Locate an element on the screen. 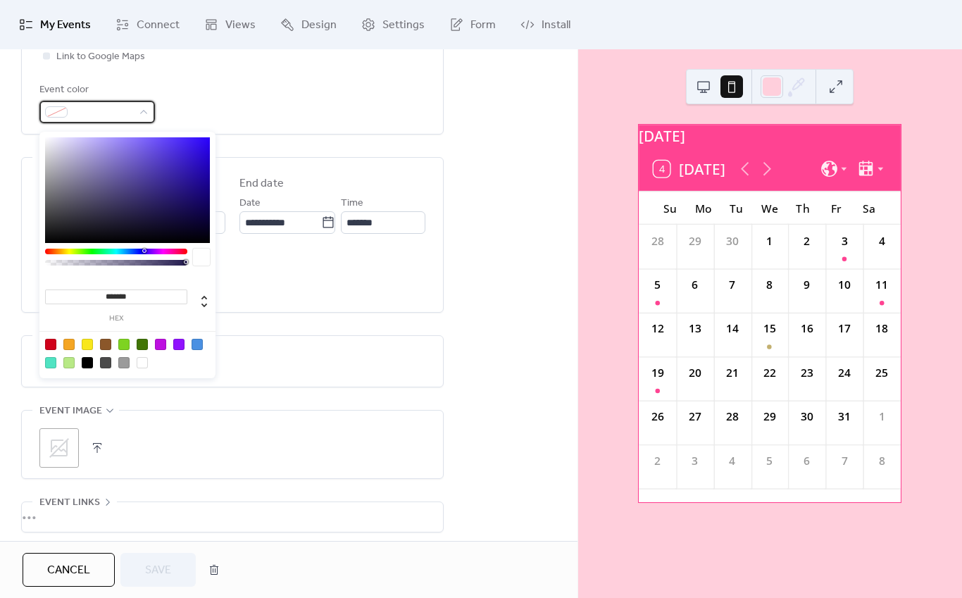 The image size is (962, 598). a: Install is located at coordinates (545, 25).